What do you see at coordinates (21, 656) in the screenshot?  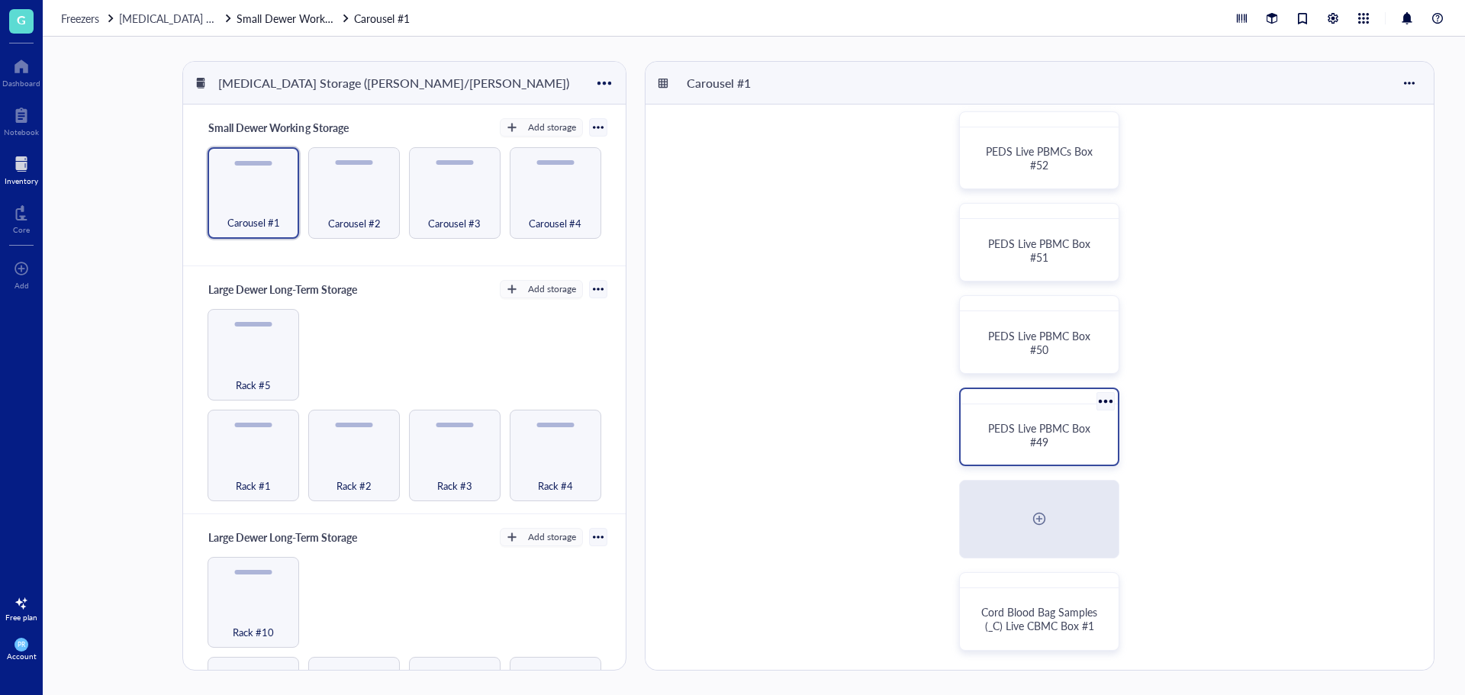 I see `div: Account` at bounding box center [21, 656].